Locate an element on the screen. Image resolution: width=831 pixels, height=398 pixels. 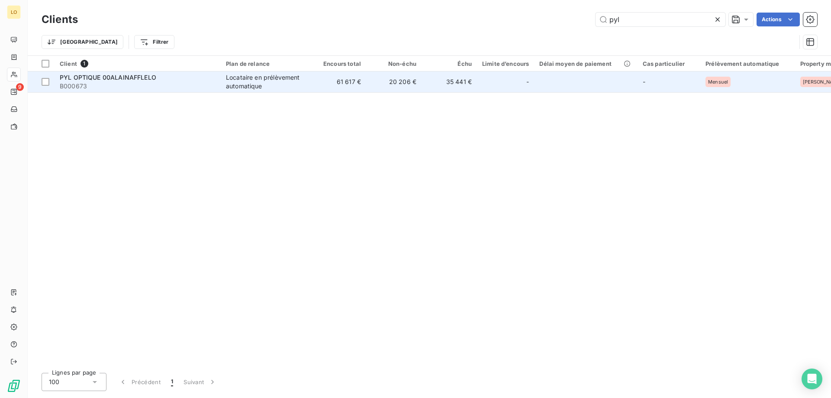
button: Filtrer is located at coordinates (154, 42).